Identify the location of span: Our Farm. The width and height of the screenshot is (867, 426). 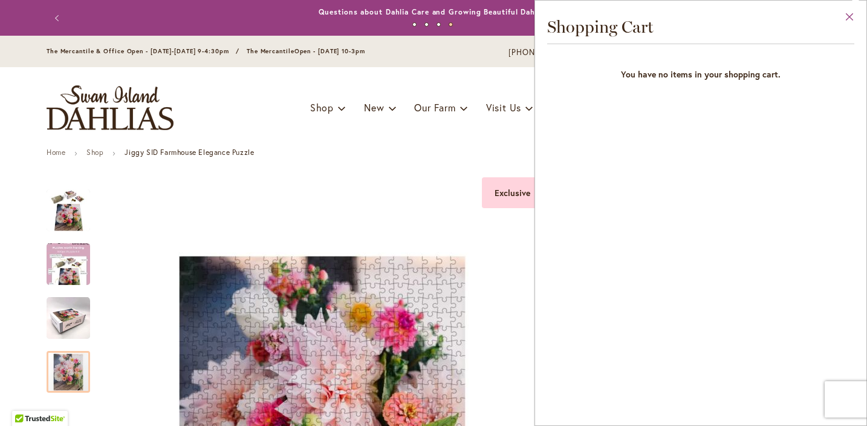
(435, 107).